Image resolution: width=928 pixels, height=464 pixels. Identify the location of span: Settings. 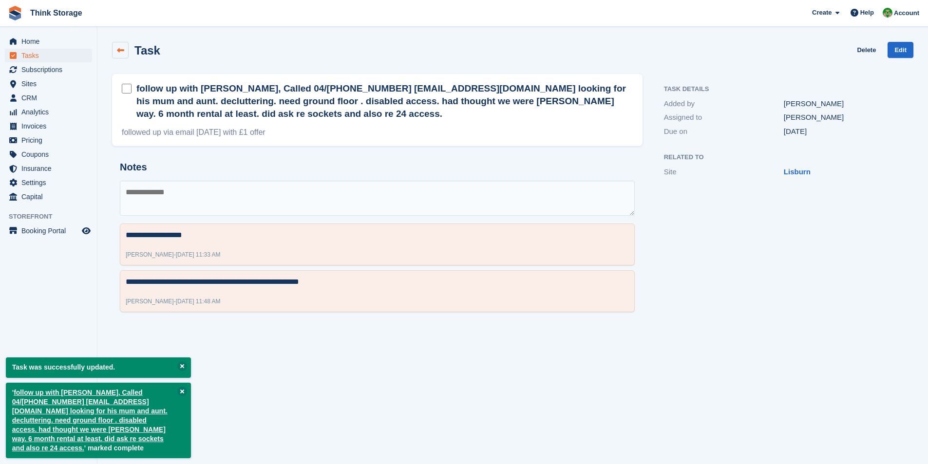
(51, 183).